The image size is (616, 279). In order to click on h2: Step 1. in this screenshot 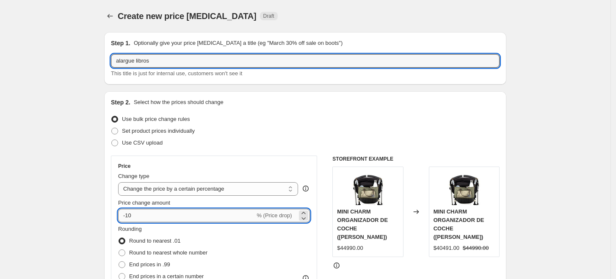, I will do `click(121, 43)`.